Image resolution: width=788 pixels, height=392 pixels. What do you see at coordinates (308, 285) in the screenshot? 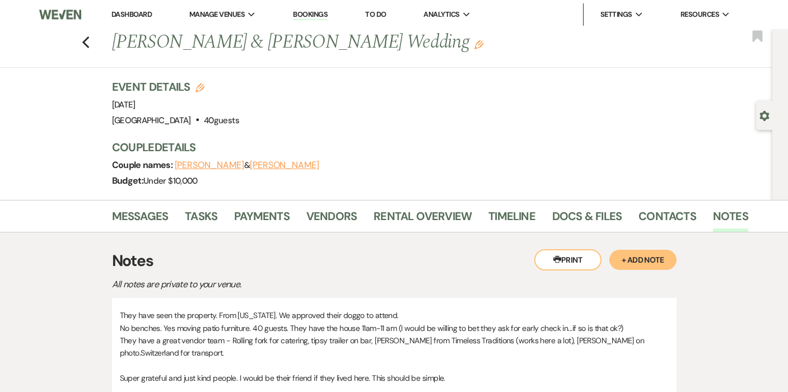
I see `p: All notes are private to your venue.` at bounding box center [308, 285].